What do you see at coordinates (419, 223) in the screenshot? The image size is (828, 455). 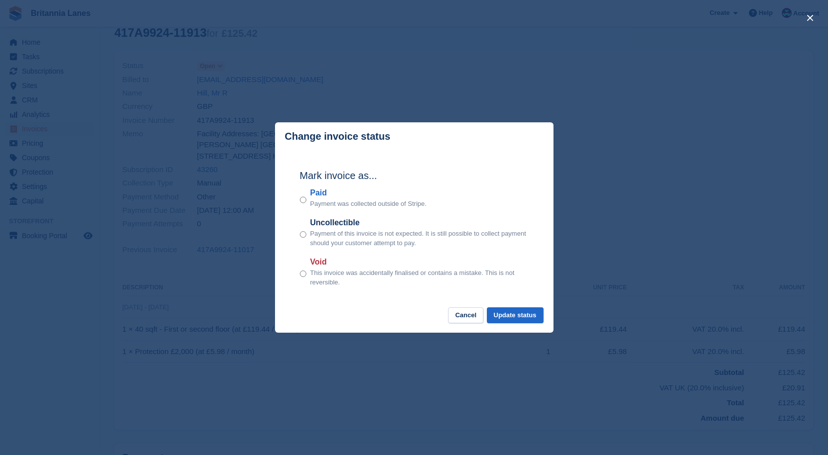 I see `label: Uncollectible` at bounding box center [419, 223].